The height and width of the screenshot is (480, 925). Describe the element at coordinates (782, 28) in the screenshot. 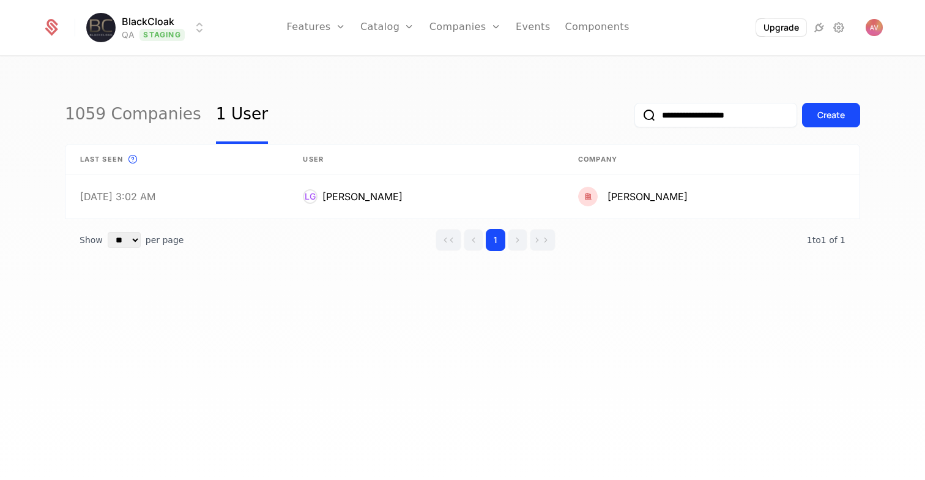

I see `button: Upgrade` at that location.